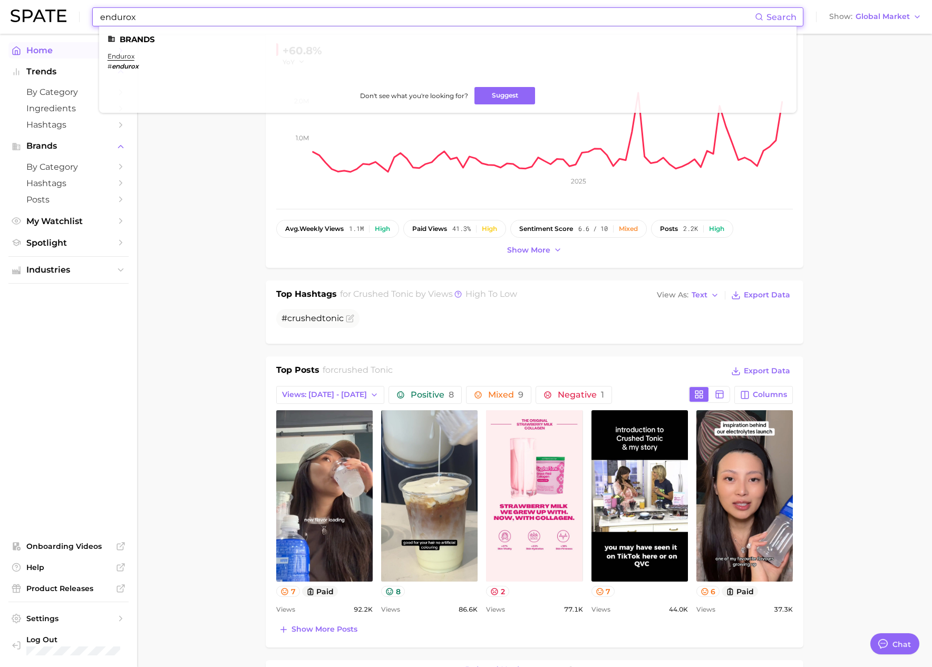  Describe the element at coordinates (692, 229) in the screenshot. I see `button: posts2.2kHigh` at that location.